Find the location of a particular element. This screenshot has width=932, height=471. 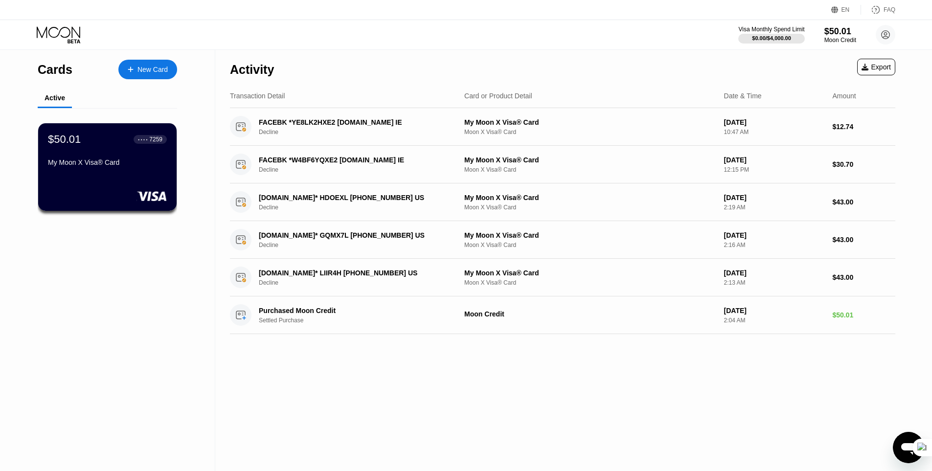

div: $50.01● ● ● ●7259My Moon X Visa® Card is located at coordinates (107, 167).